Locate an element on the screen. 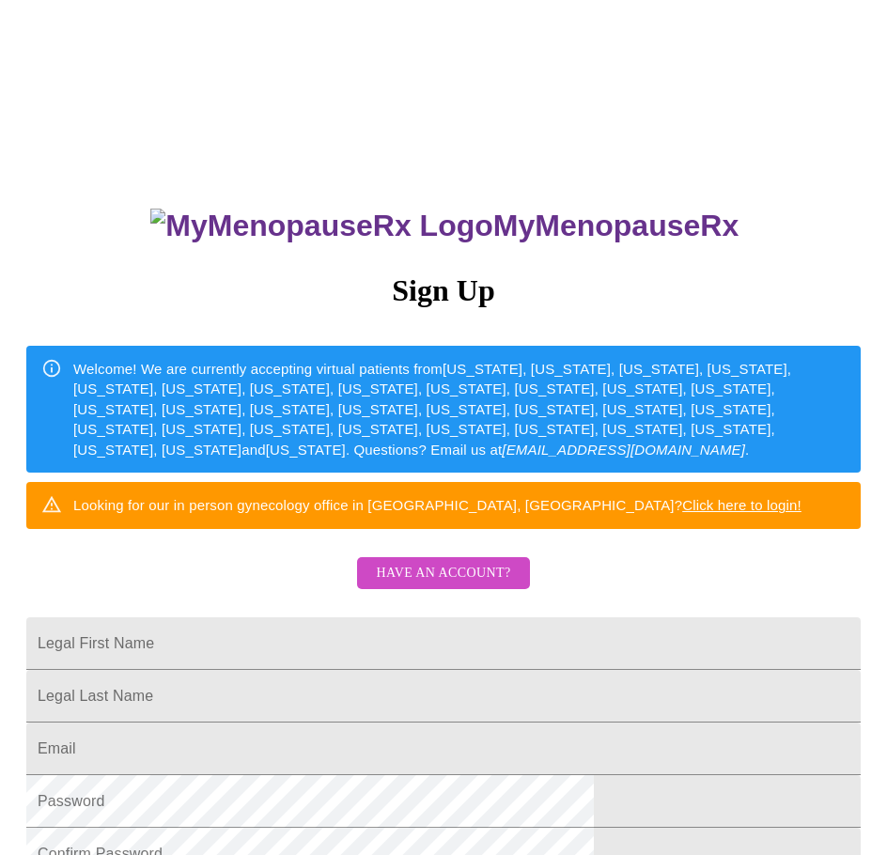 The image size is (887, 855). h3: MyMenopauseRx is located at coordinates (445, 225).